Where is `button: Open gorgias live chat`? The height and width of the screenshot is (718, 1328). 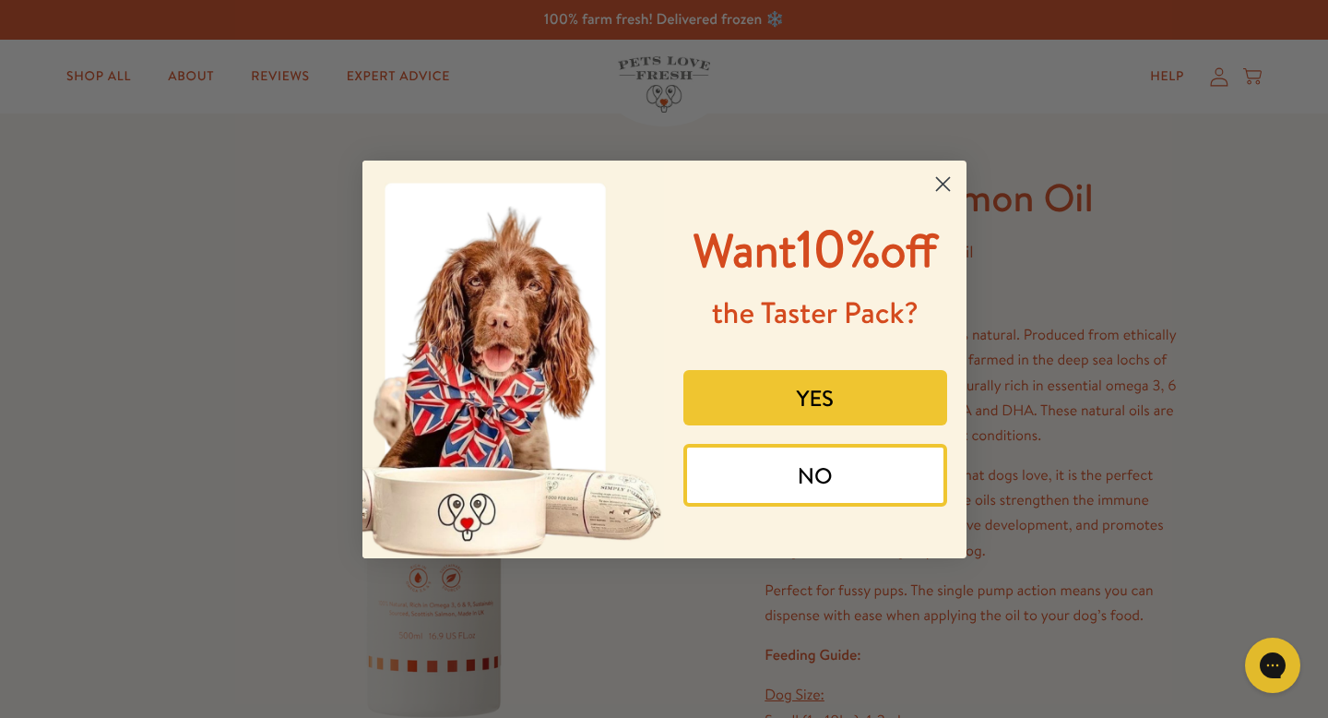 button: Open gorgias live chat is located at coordinates (37, 34).